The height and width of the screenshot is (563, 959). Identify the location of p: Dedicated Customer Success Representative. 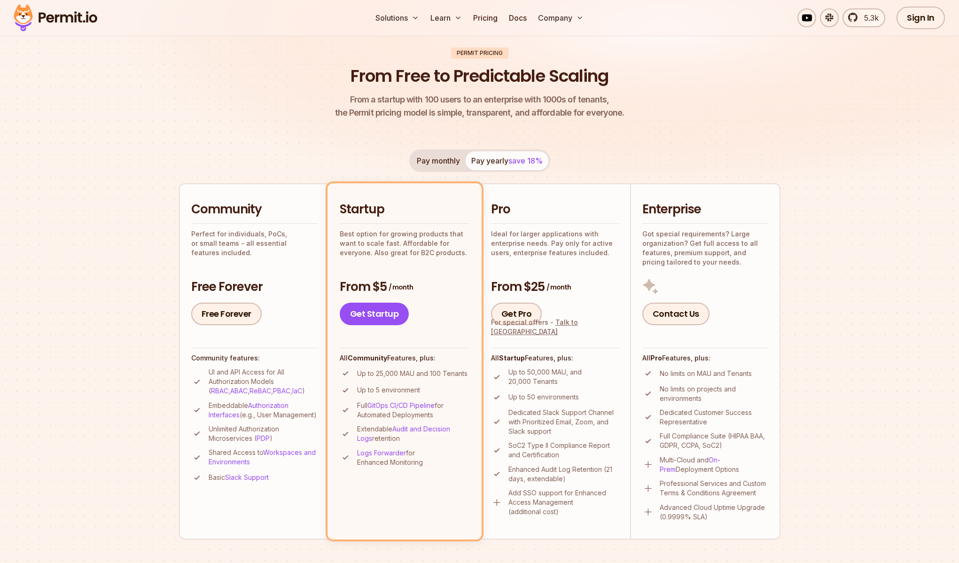
(713, 417).